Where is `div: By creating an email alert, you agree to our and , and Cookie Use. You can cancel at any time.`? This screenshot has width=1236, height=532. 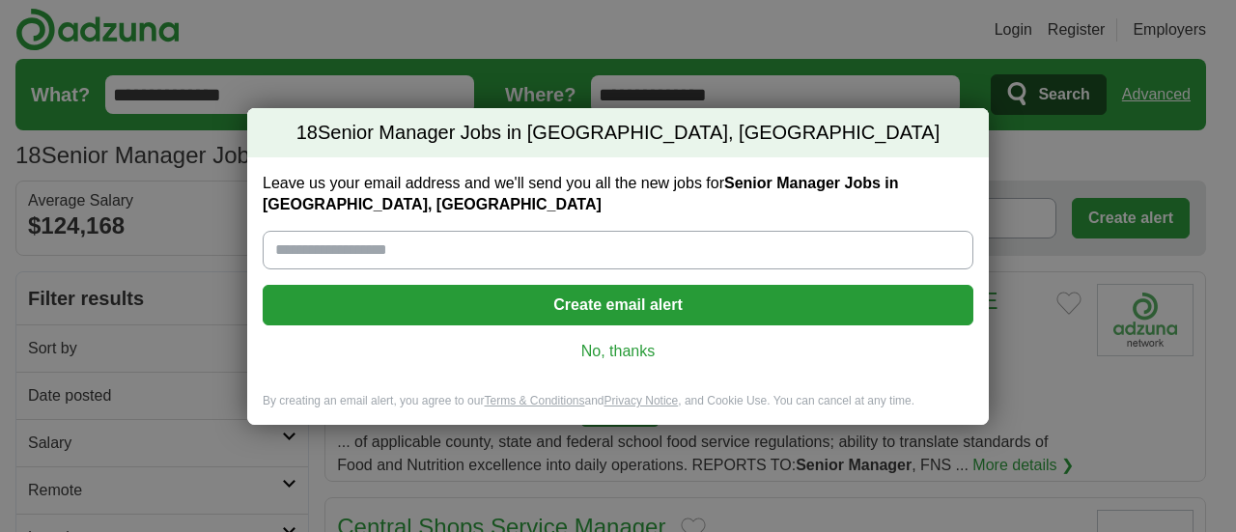
div: By creating an email alert, you agree to our and , and Cookie Use. You can cancel at any time. is located at coordinates (618, 408).